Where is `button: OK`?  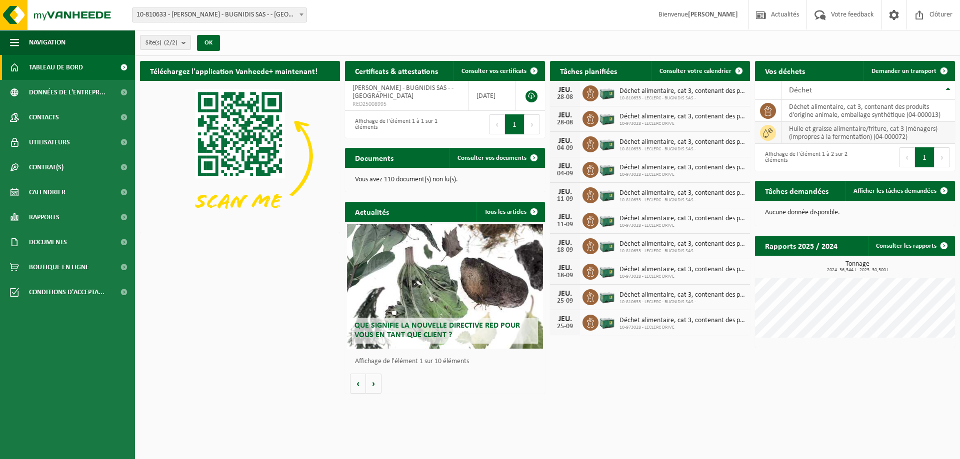 button: OK is located at coordinates (208, 43).